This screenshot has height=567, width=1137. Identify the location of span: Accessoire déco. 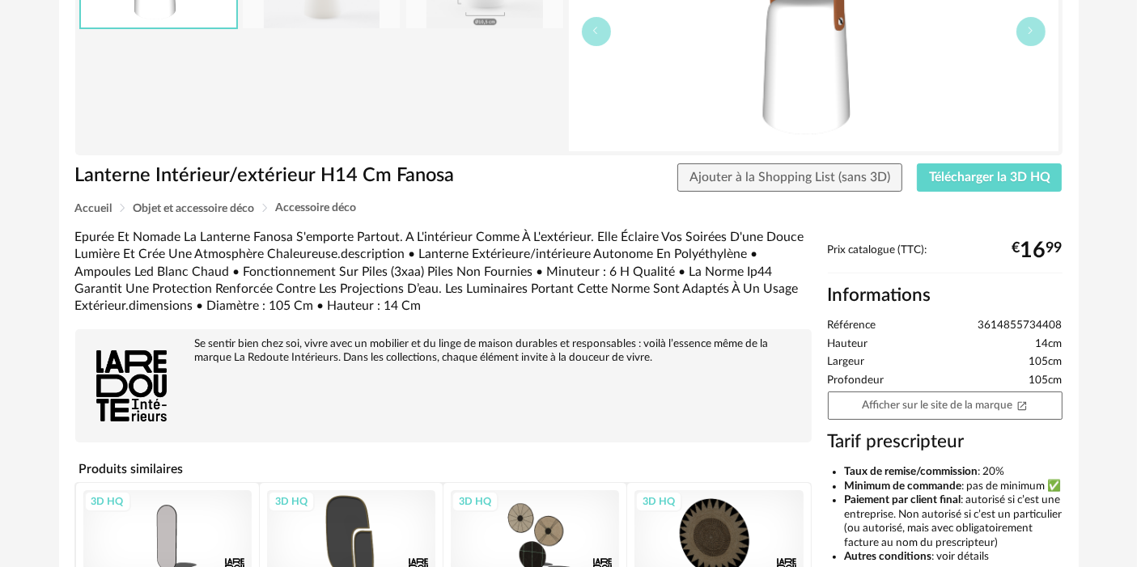
(316, 208).